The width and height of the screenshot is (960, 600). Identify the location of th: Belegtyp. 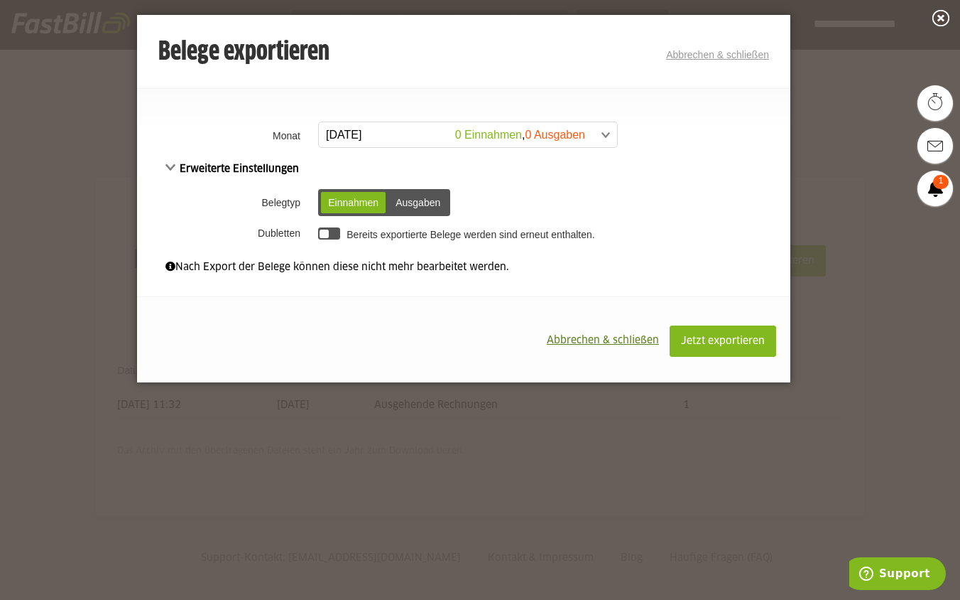
(226, 202).